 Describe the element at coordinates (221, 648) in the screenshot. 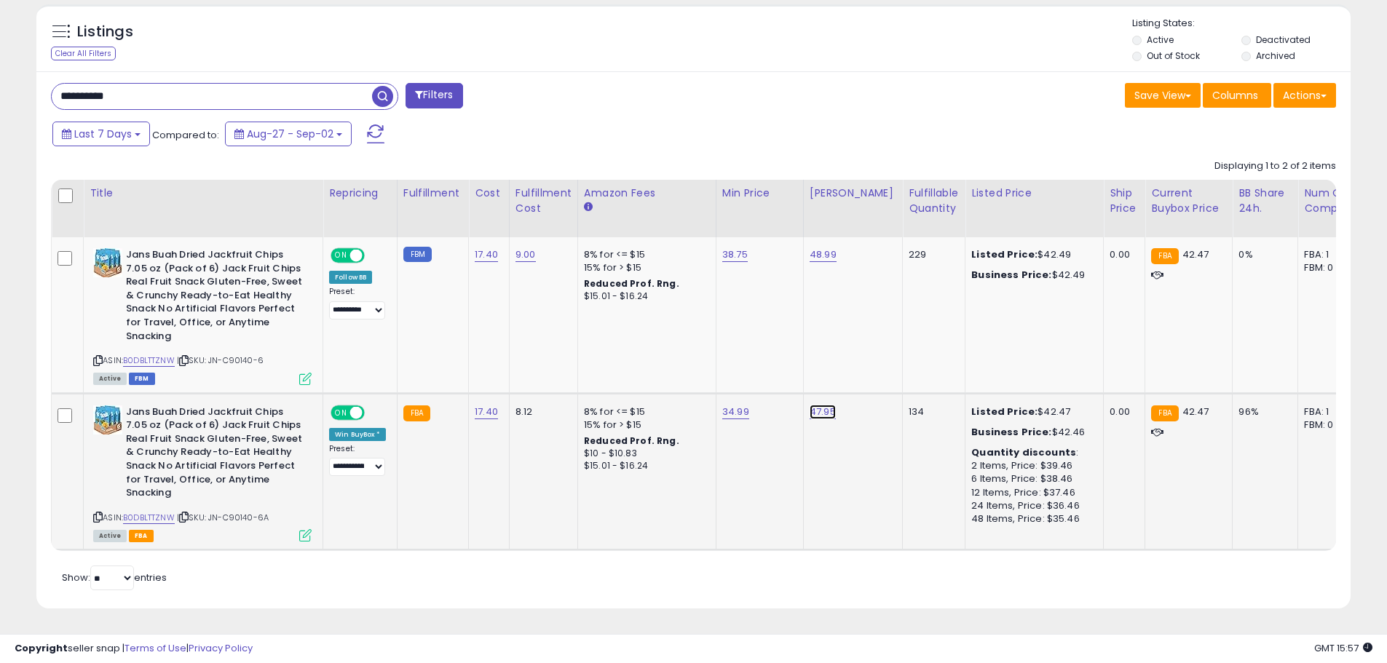

I see `a: Privacy Policy` at that location.